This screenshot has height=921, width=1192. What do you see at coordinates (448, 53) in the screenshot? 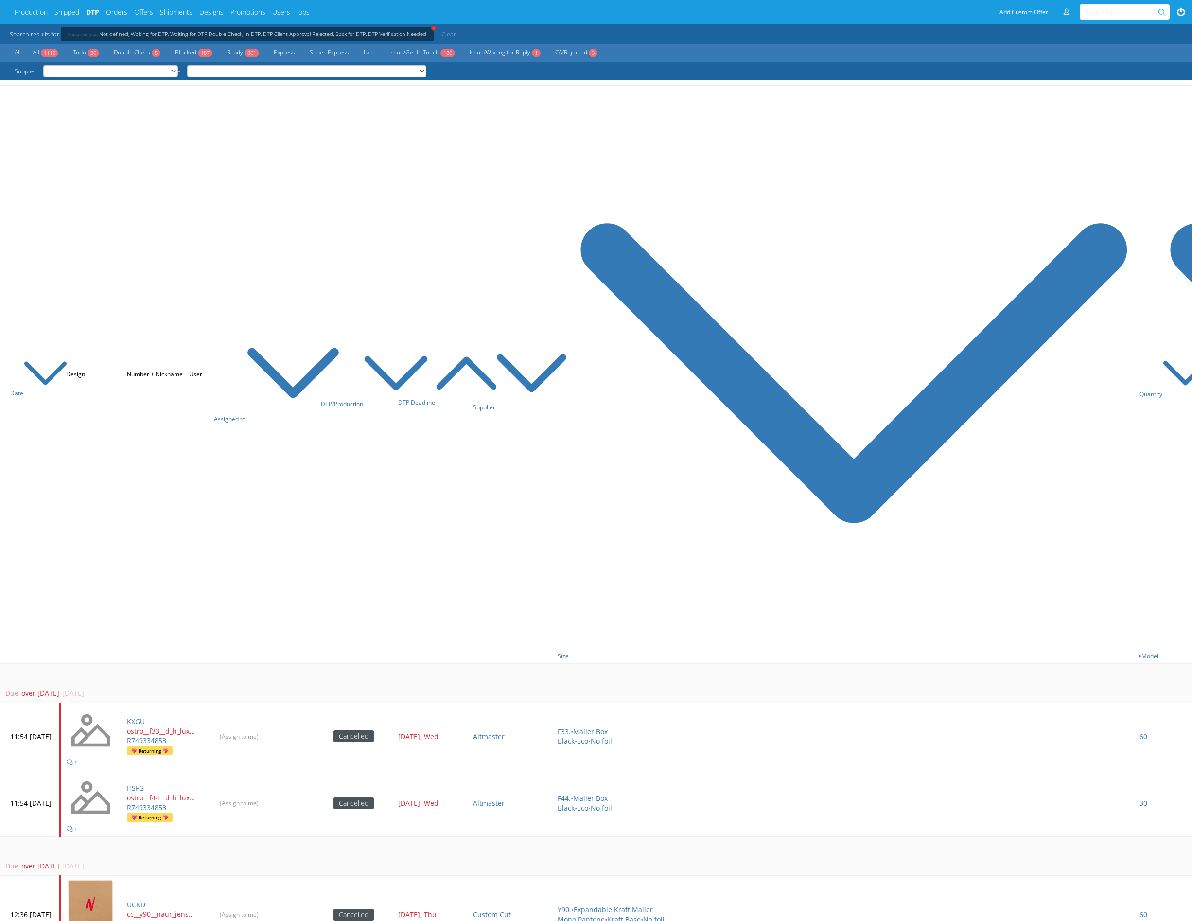
I see `span: 186` at bounding box center [448, 53].